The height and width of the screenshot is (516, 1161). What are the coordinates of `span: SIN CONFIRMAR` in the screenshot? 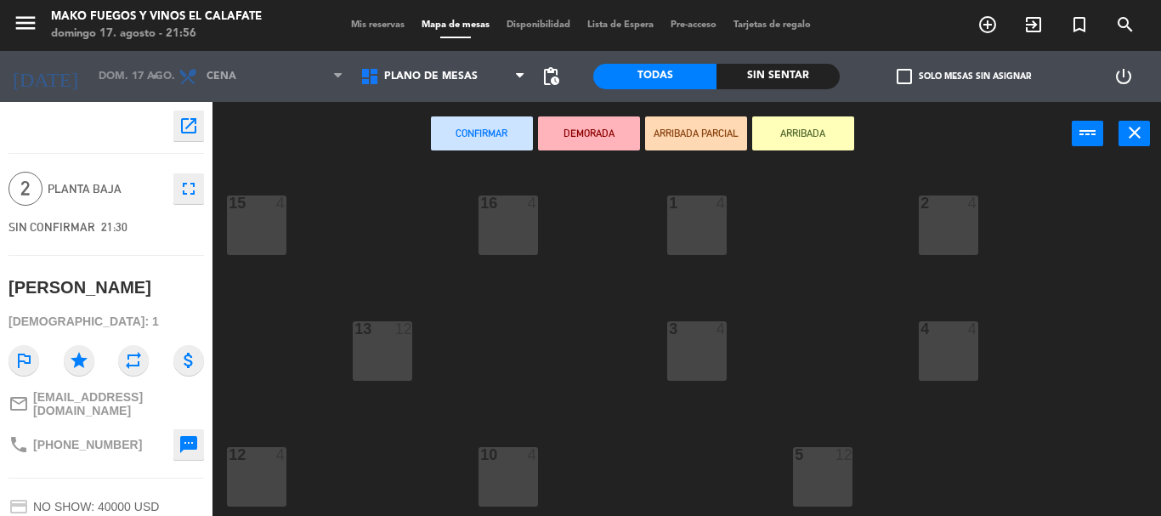 It's located at (52, 227).